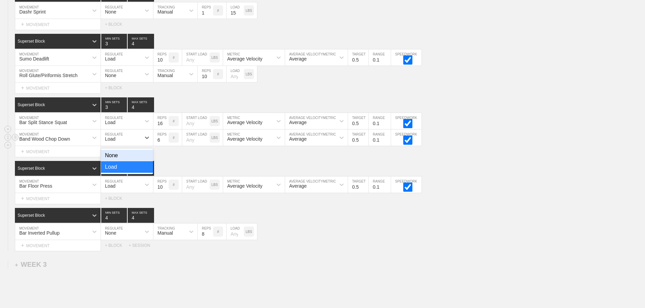 Image resolution: width=645 pixels, height=308 pixels. What do you see at coordinates (34, 59) in the screenshot?
I see `div: Sumo Deadlift` at bounding box center [34, 59].